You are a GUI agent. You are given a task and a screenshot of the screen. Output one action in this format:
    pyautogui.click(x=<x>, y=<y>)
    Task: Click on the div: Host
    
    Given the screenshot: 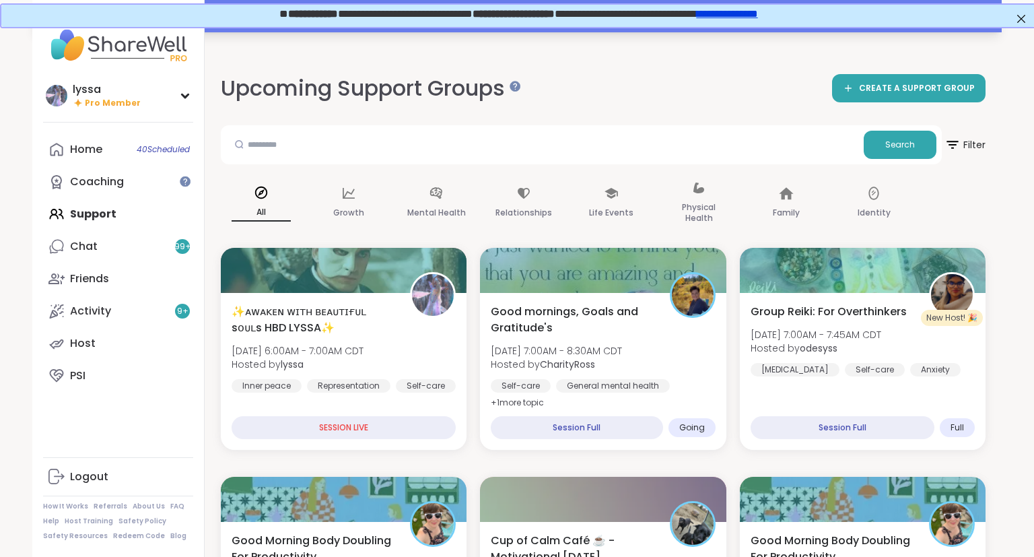 What is the action you would take?
    pyautogui.click(x=83, y=343)
    